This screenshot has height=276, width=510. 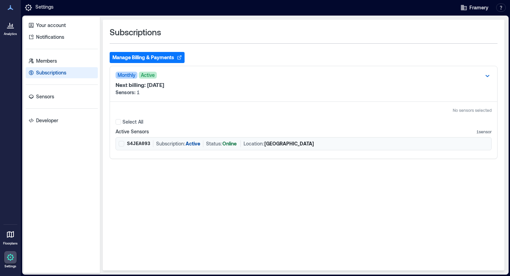 I want to click on p: Location:, so click(x=254, y=144).